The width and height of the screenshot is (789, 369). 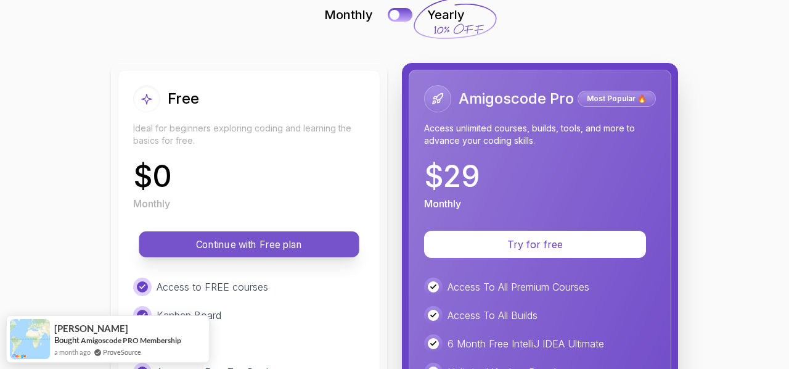 What do you see at coordinates (30, 338) in the screenshot?
I see `img: provesource social proof notification image` at bounding box center [30, 338].